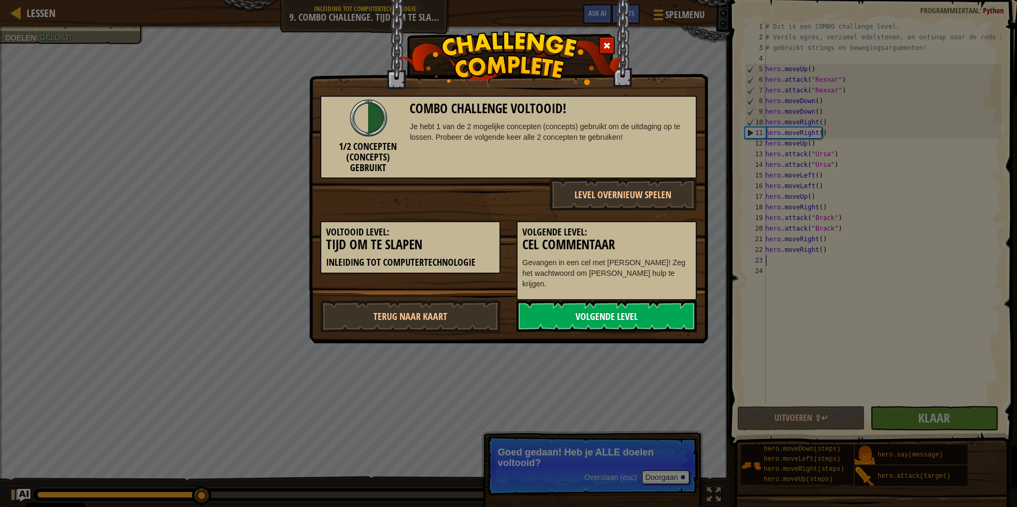 The height and width of the screenshot is (507, 1017). Describe the element at coordinates (550, 108) in the screenshot. I see `h3: Combo Challenge Voltooid!` at that location.